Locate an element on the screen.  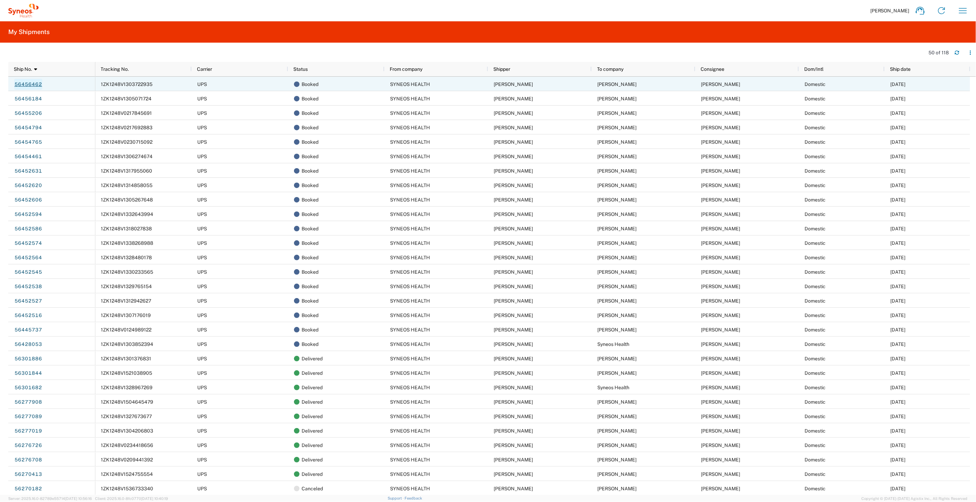
a: 56452527 is located at coordinates (28, 301).